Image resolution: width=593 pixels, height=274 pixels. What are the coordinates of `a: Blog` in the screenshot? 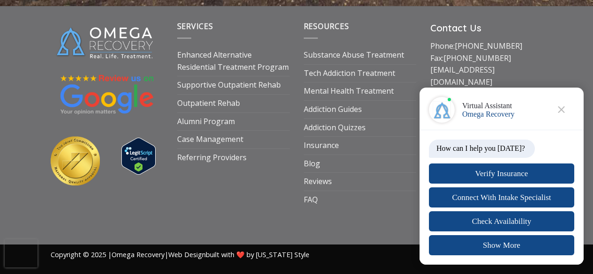 It's located at (312, 164).